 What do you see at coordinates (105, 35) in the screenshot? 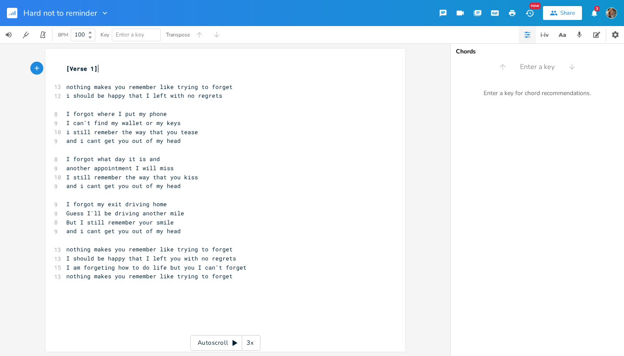
I see `div: Key` at bounding box center [105, 35].